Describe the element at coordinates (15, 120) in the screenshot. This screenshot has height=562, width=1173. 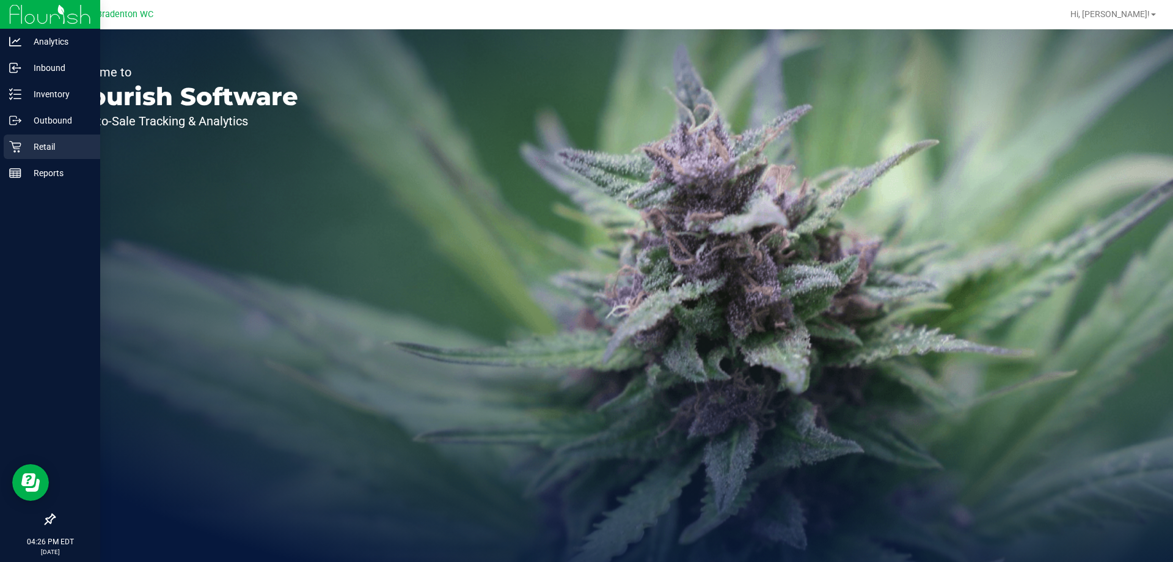
I see `inline-svg: Outbound` at that location.